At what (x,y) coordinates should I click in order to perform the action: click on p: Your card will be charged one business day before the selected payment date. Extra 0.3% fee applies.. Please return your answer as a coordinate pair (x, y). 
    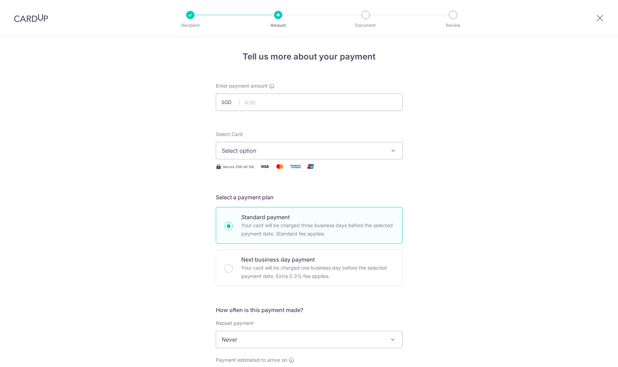
    Looking at the image, I should click on (317, 272).